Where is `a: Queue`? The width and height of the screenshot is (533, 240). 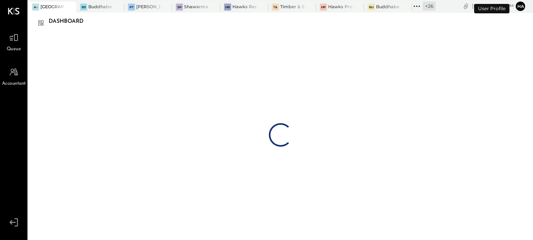
a: Queue is located at coordinates (14, 42).